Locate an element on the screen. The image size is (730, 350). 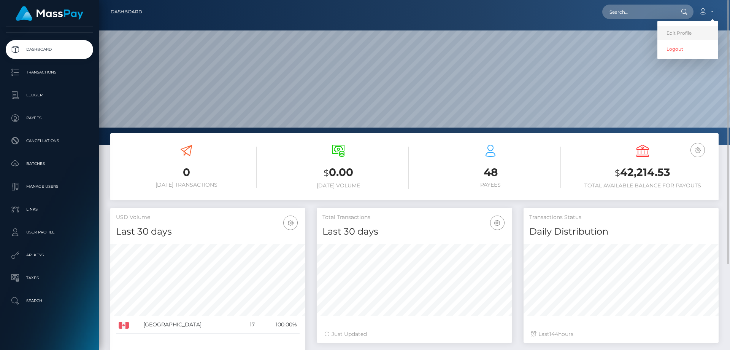
a: Edit Profile is located at coordinates (688, 33).